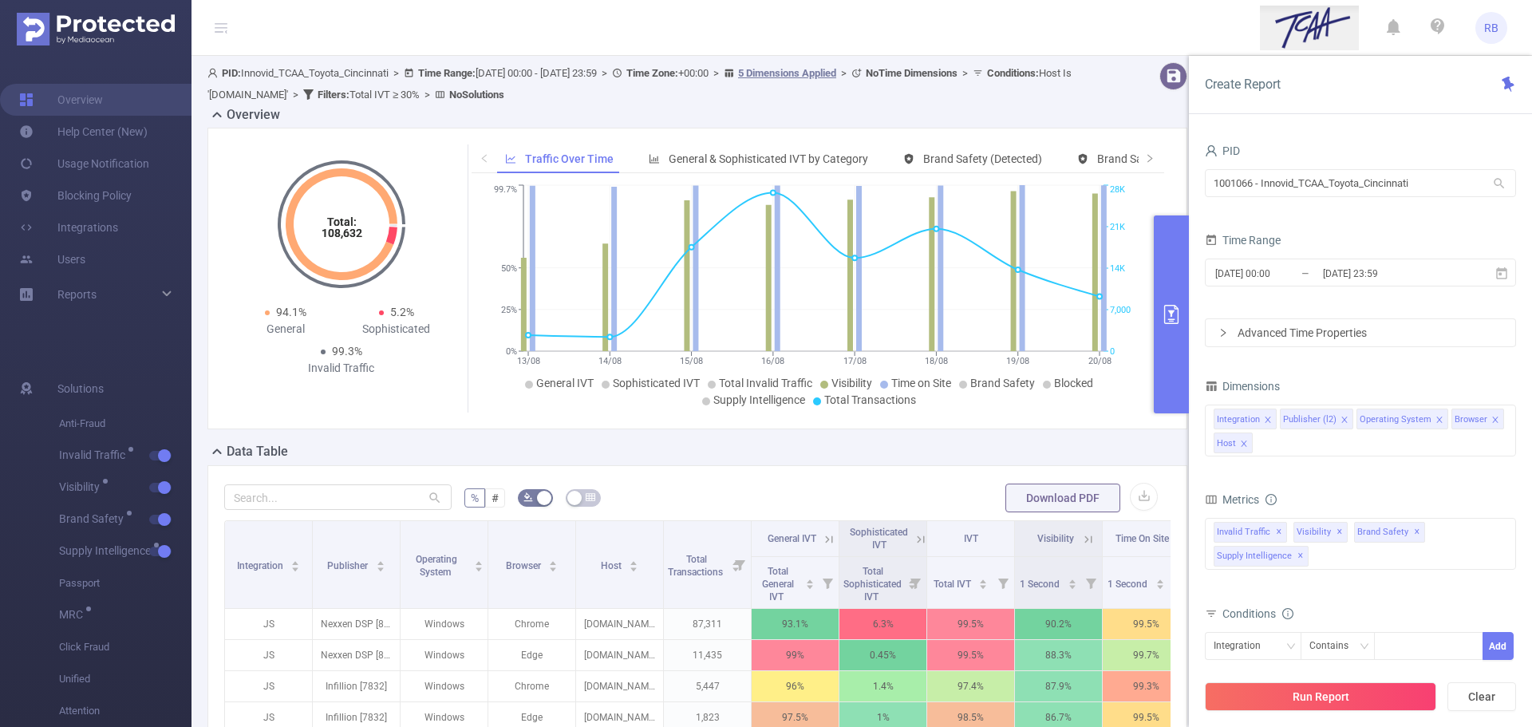 The image size is (1532, 727). I want to click on b: Conditions :, so click(1013, 73).